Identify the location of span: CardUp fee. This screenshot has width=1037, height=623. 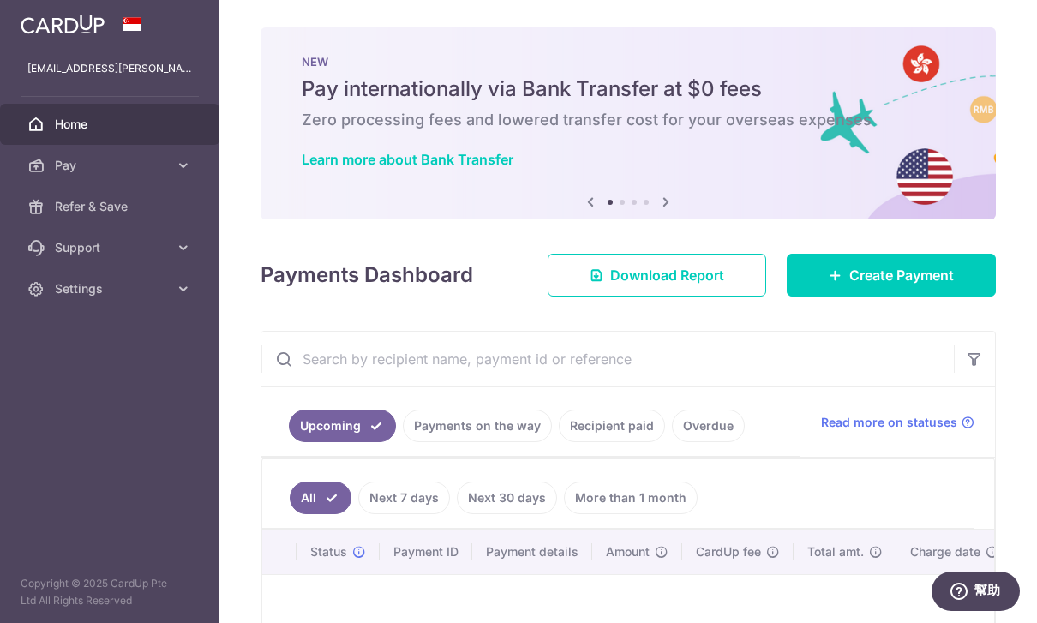
(728, 552).